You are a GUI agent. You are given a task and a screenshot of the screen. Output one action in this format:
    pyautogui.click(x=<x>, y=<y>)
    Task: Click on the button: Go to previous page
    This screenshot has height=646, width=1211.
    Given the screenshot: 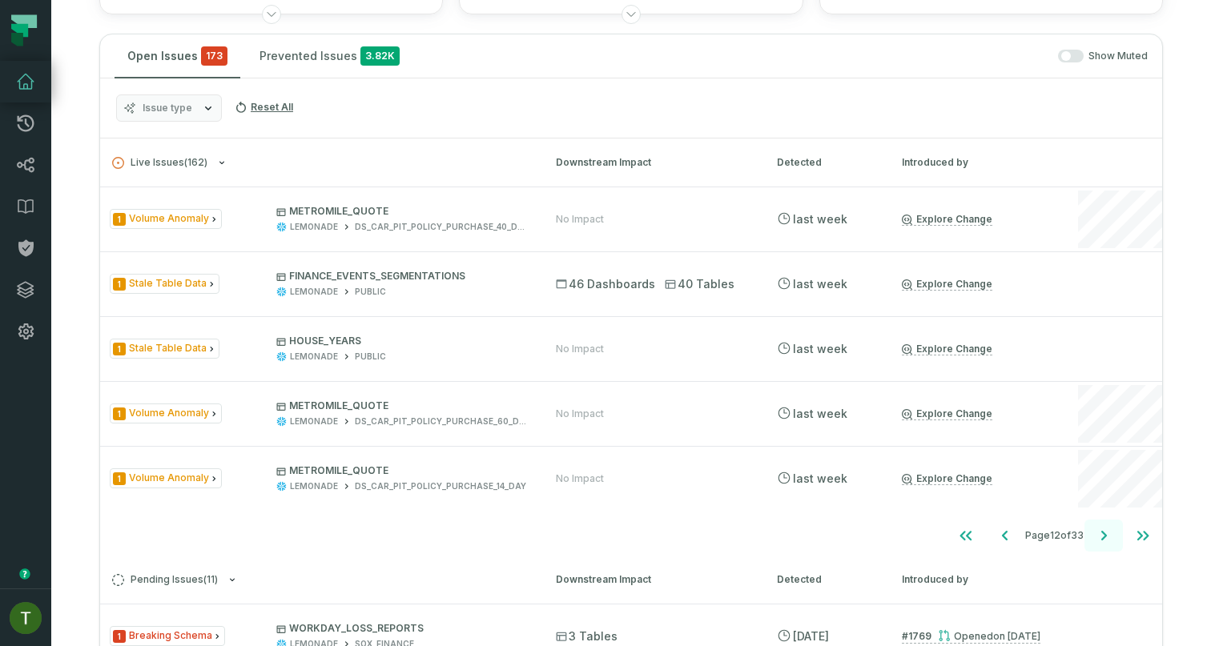 What is the action you would take?
    pyautogui.click(x=1005, y=536)
    